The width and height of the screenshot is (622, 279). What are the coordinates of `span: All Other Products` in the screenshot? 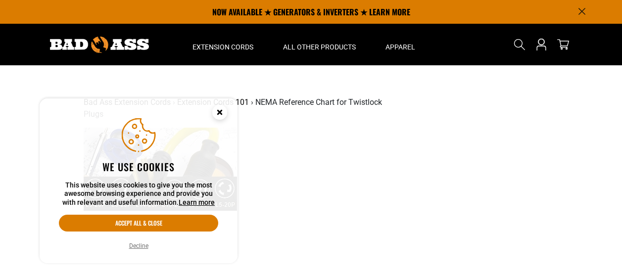 It's located at (319, 47).